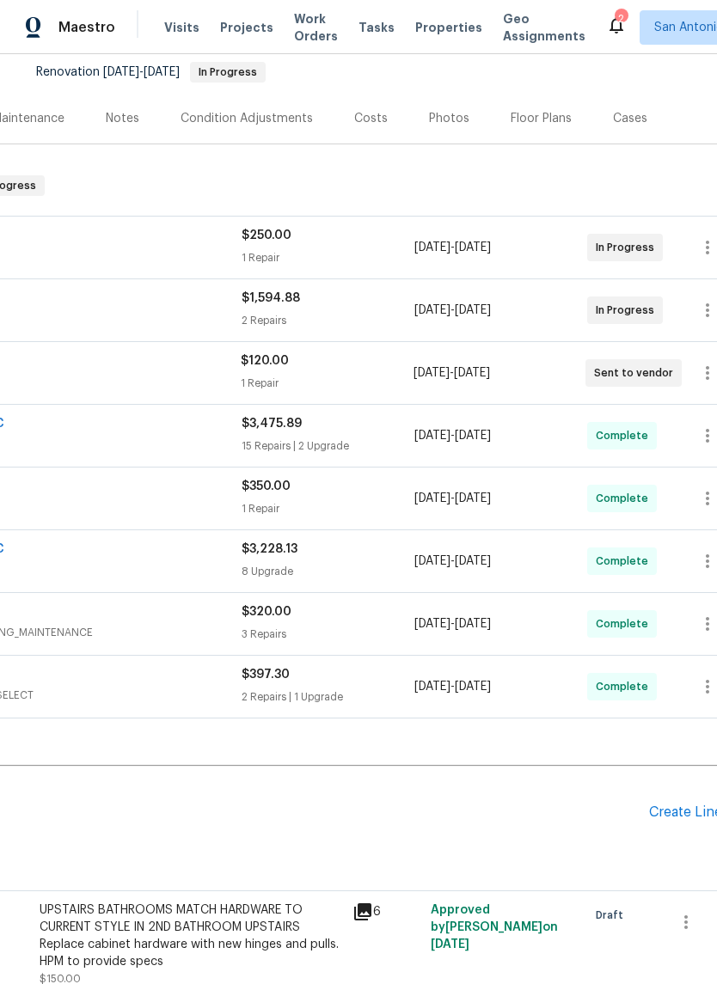 The image size is (717, 984). Describe the element at coordinates (449, 28) in the screenshot. I see `span: Properties` at that location.